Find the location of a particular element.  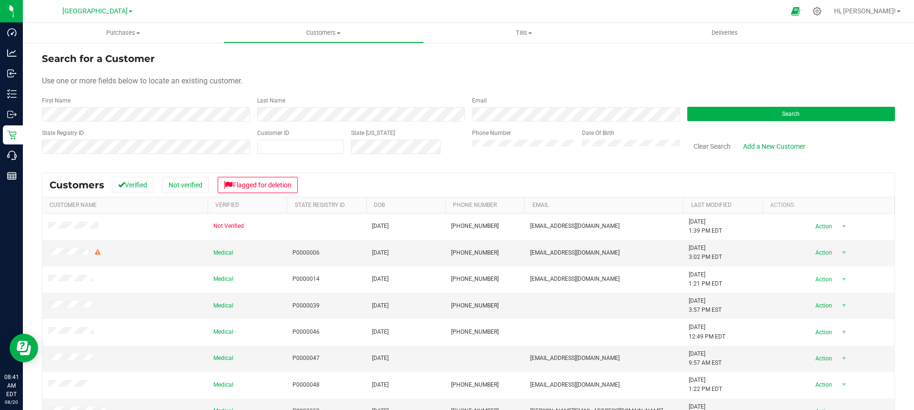

span: Tills is located at coordinates (524, 33).